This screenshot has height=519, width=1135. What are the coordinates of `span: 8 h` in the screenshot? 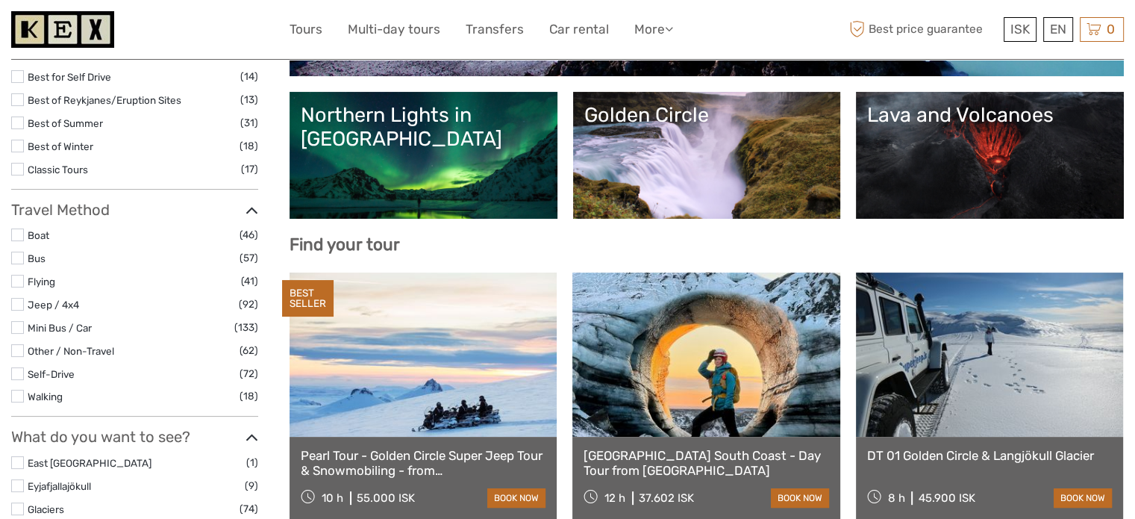 It's located at (895, 498).